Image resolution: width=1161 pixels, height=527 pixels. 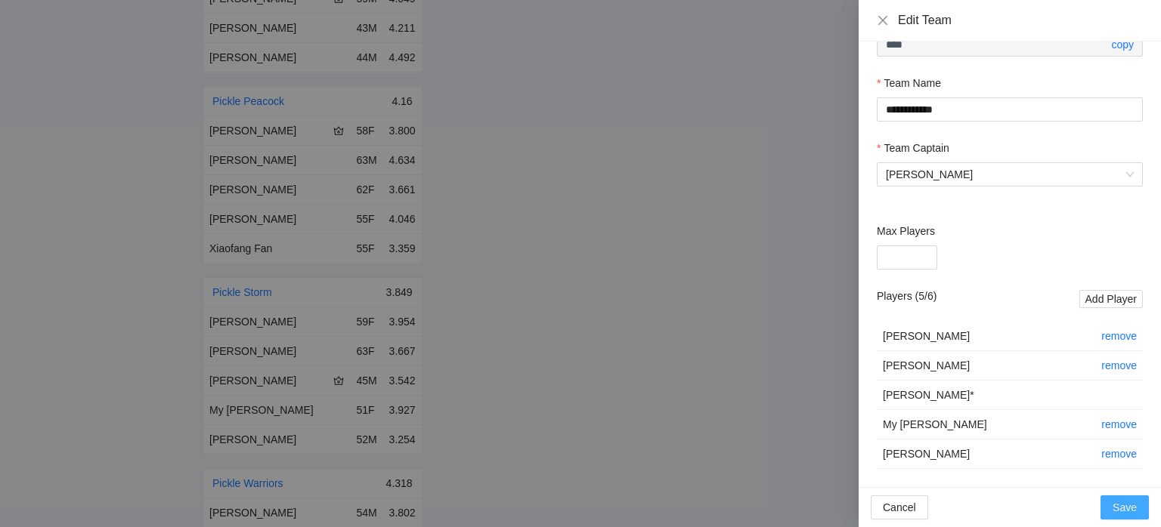 I want to click on input: Team Name, so click(x=1010, y=110).